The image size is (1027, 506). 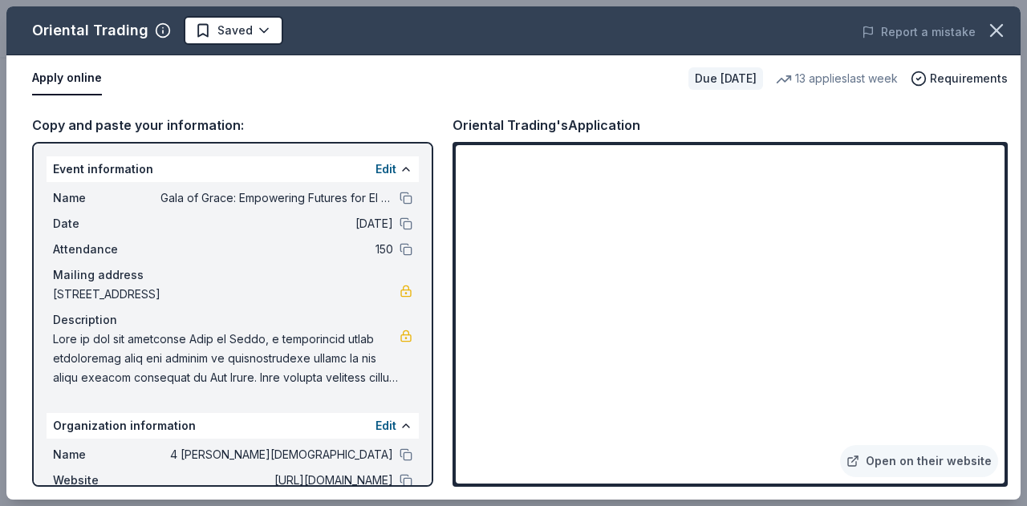 I want to click on span: Saved, so click(x=235, y=30).